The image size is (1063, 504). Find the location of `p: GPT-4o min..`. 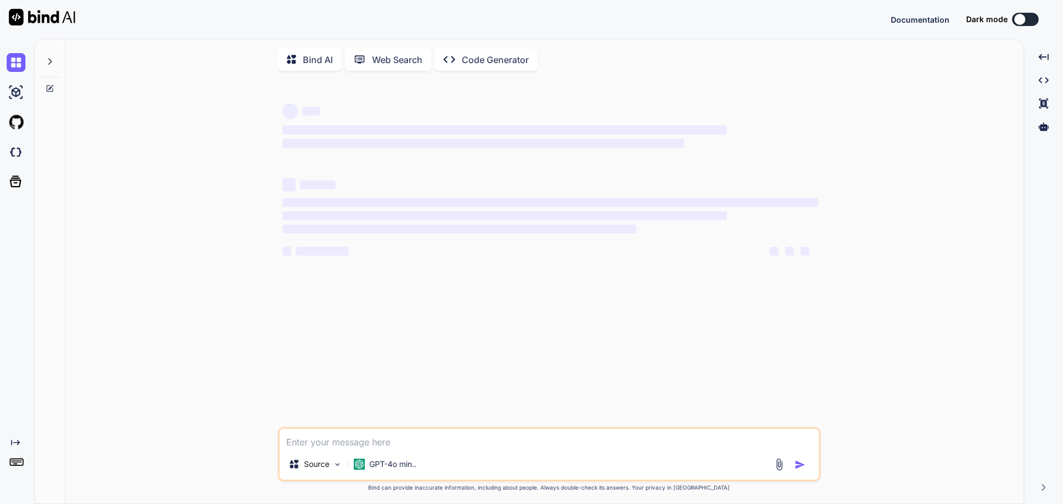

p: GPT-4o min.. is located at coordinates (392, 464).